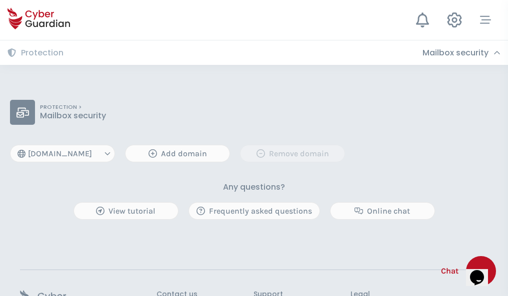 This screenshot has height=296, width=508. What do you see at coordinates (292, 153) in the screenshot?
I see `button: Remove domain` at bounding box center [292, 153].